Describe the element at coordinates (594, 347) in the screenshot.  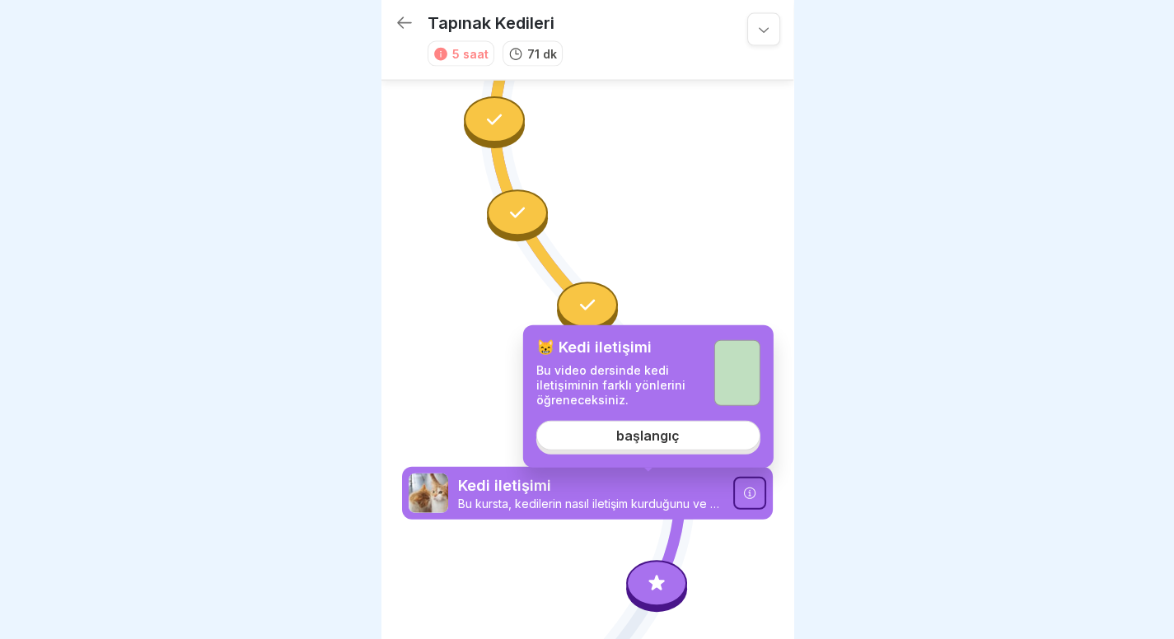
I see `font: 😸 Kedi iletişimi` at that location.